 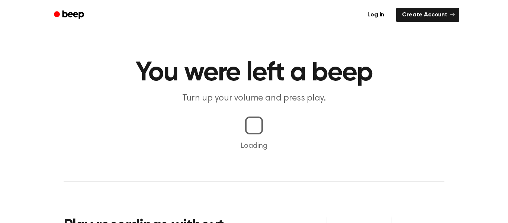 I want to click on a: Beep, so click(x=70, y=15).